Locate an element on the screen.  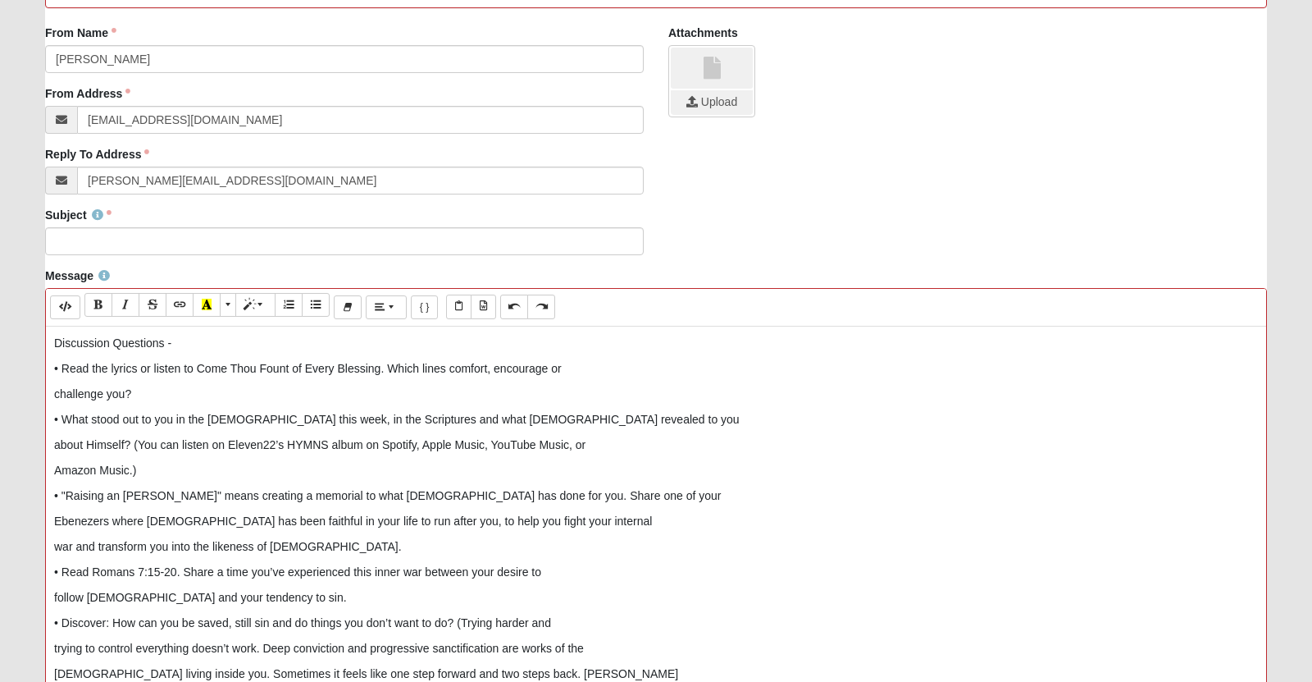
button: More Color is located at coordinates (228, 304).